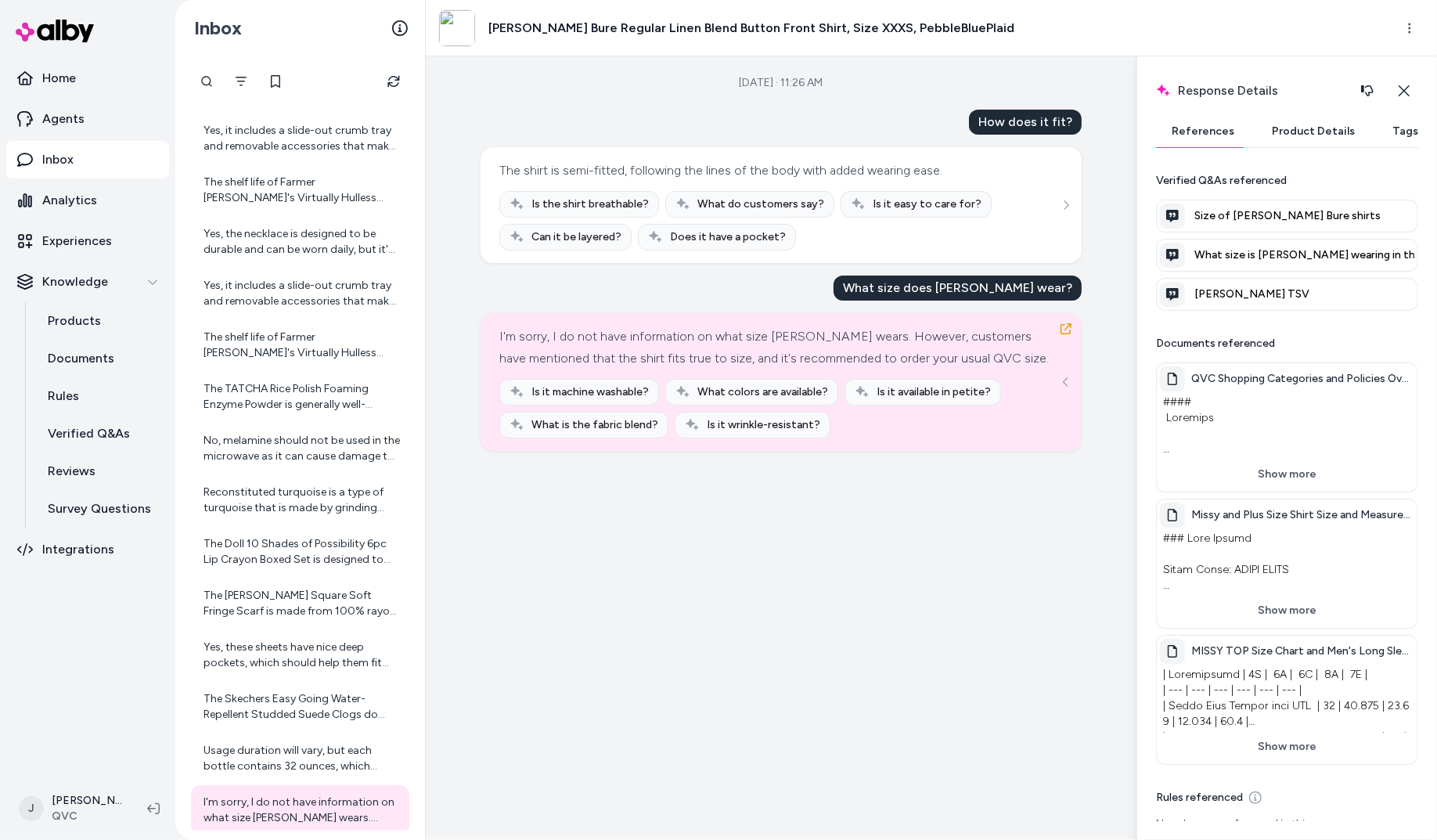 The height and width of the screenshot is (840, 1437). What do you see at coordinates (88, 549) in the screenshot?
I see `a: Integrations` at bounding box center [88, 549].